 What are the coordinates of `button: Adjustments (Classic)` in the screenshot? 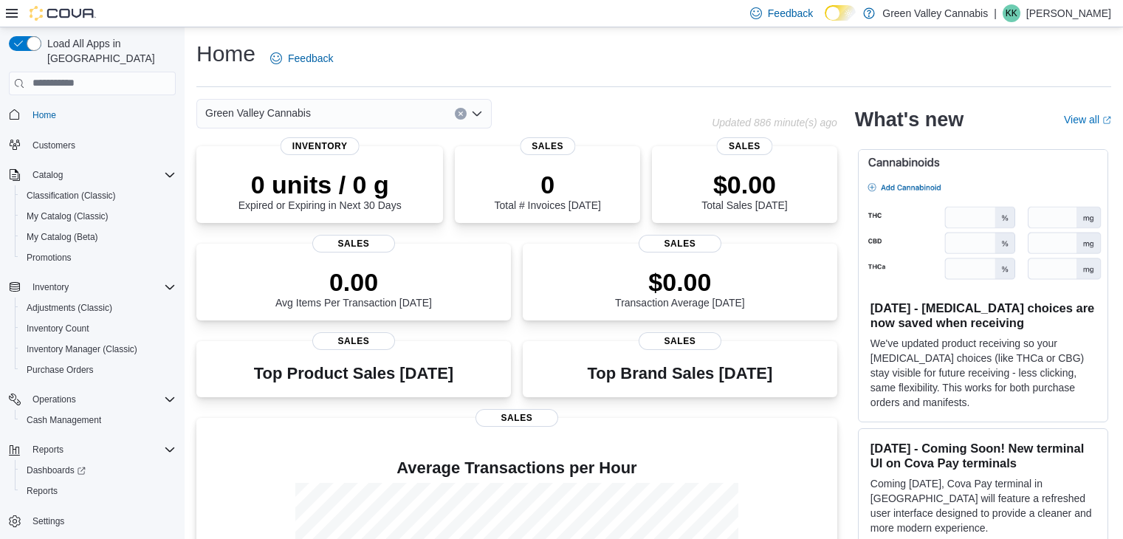 It's located at (98, 308).